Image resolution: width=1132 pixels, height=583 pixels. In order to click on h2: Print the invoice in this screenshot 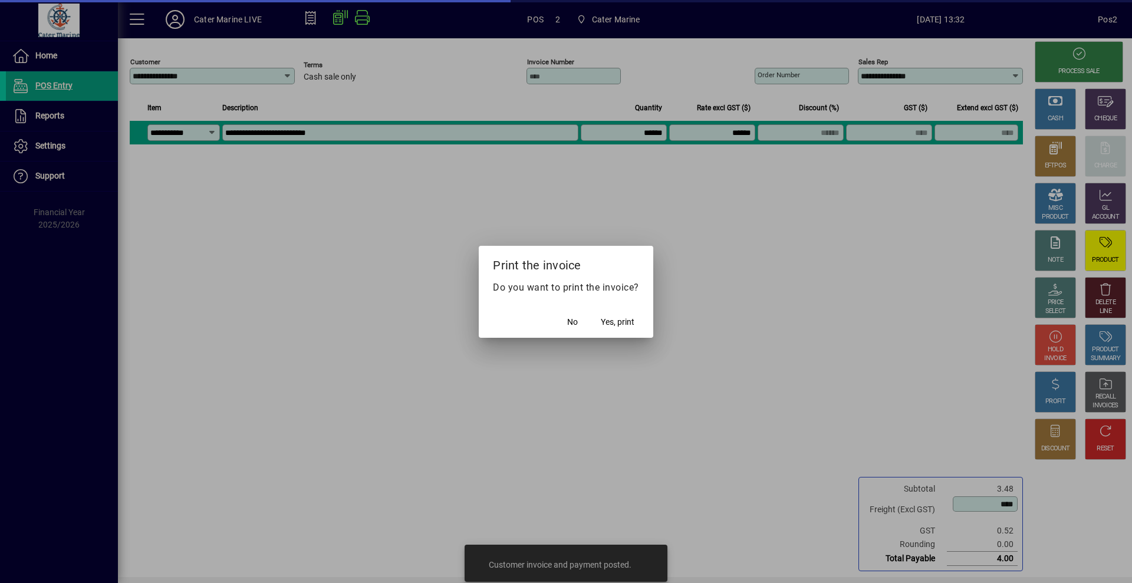, I will do `click(566, 263)`.